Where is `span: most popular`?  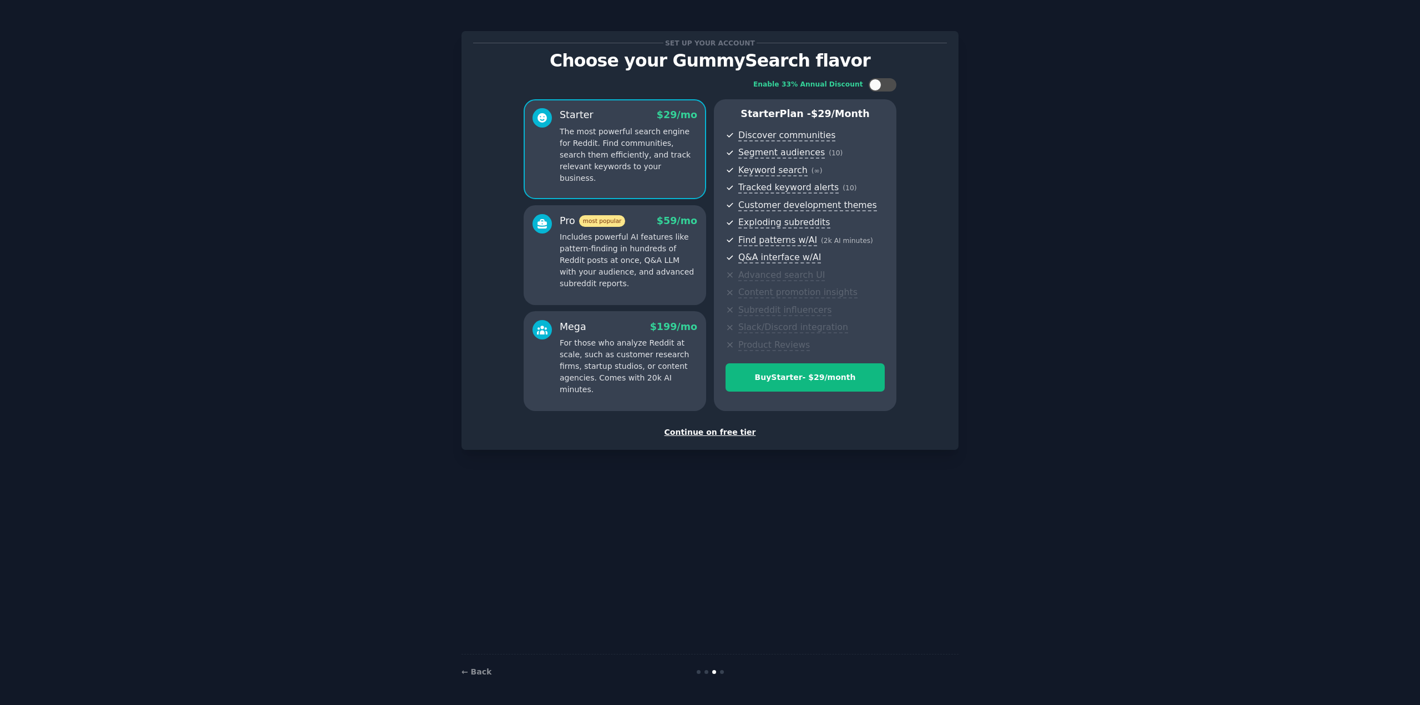 span: most popular is located at coordinates (602, 221).